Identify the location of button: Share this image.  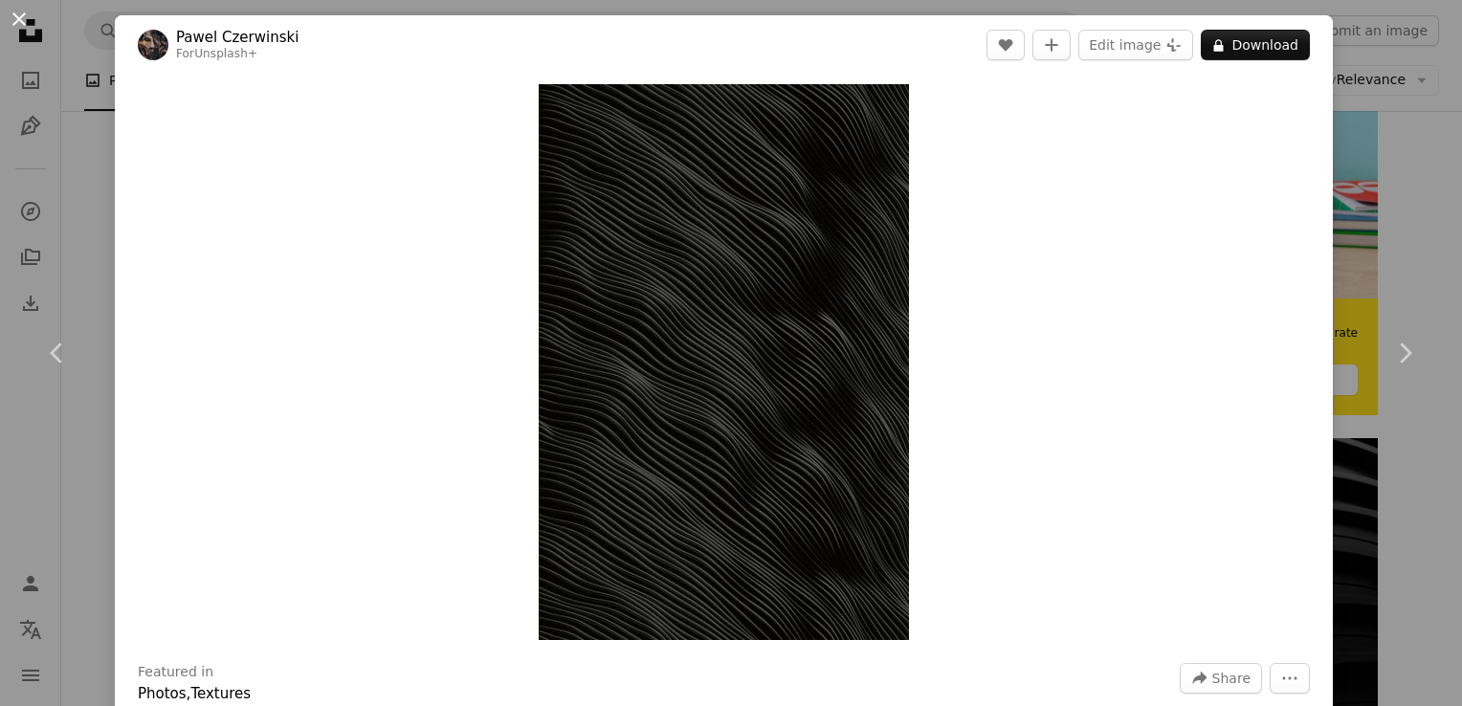
(1221, 678).